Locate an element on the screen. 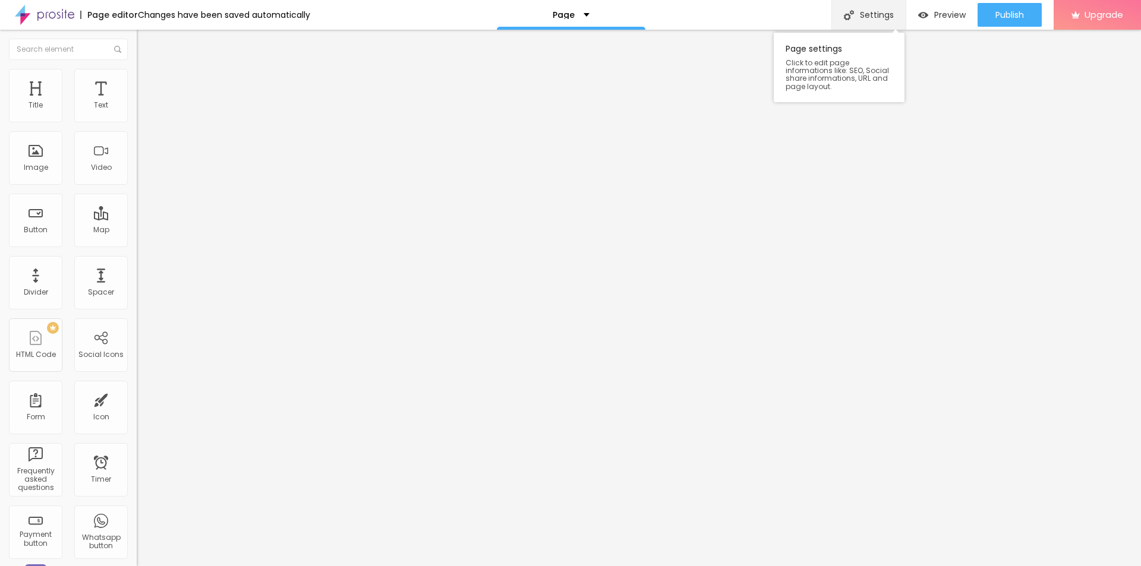 This screenshot has width=1141, height=566. div: Social Icons is located at coordinates (101, 355).